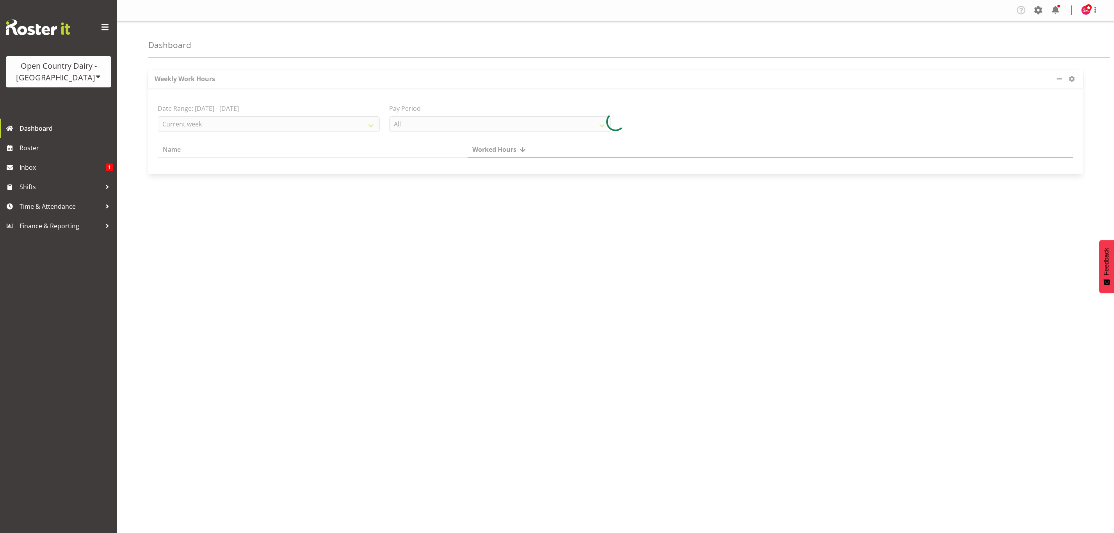 The image size is (1114, 533). What do you see at coordinates (1107, 262) in the screenshot?
I see `span: Feedback` at bounding box center [1107, 262].